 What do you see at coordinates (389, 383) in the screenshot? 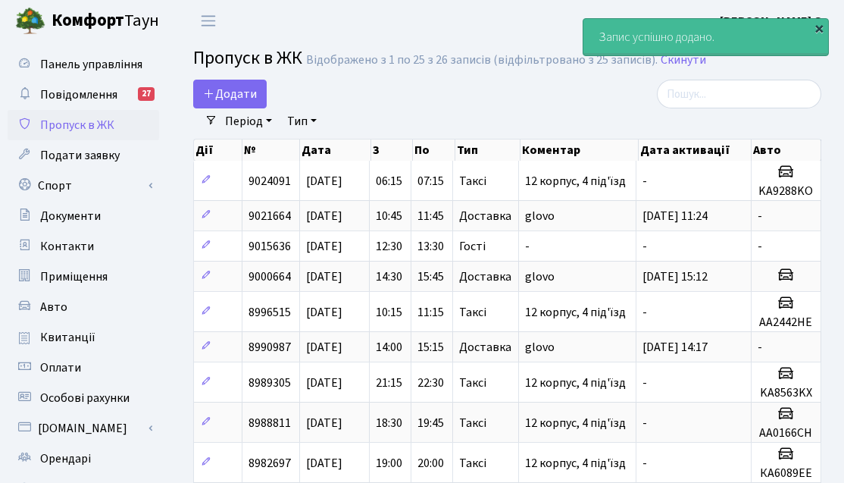
I see `span: 21:15` at bounding box center [389, 383].